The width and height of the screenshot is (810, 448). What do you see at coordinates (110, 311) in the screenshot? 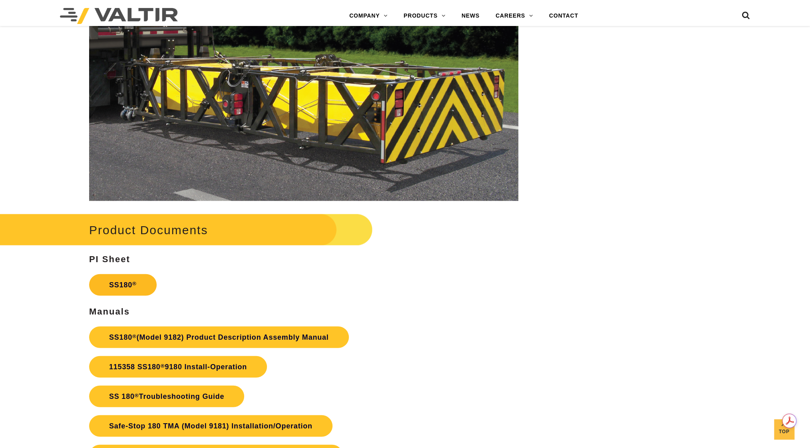
I see `strong: Manuals` at bounding box center [110, 311].